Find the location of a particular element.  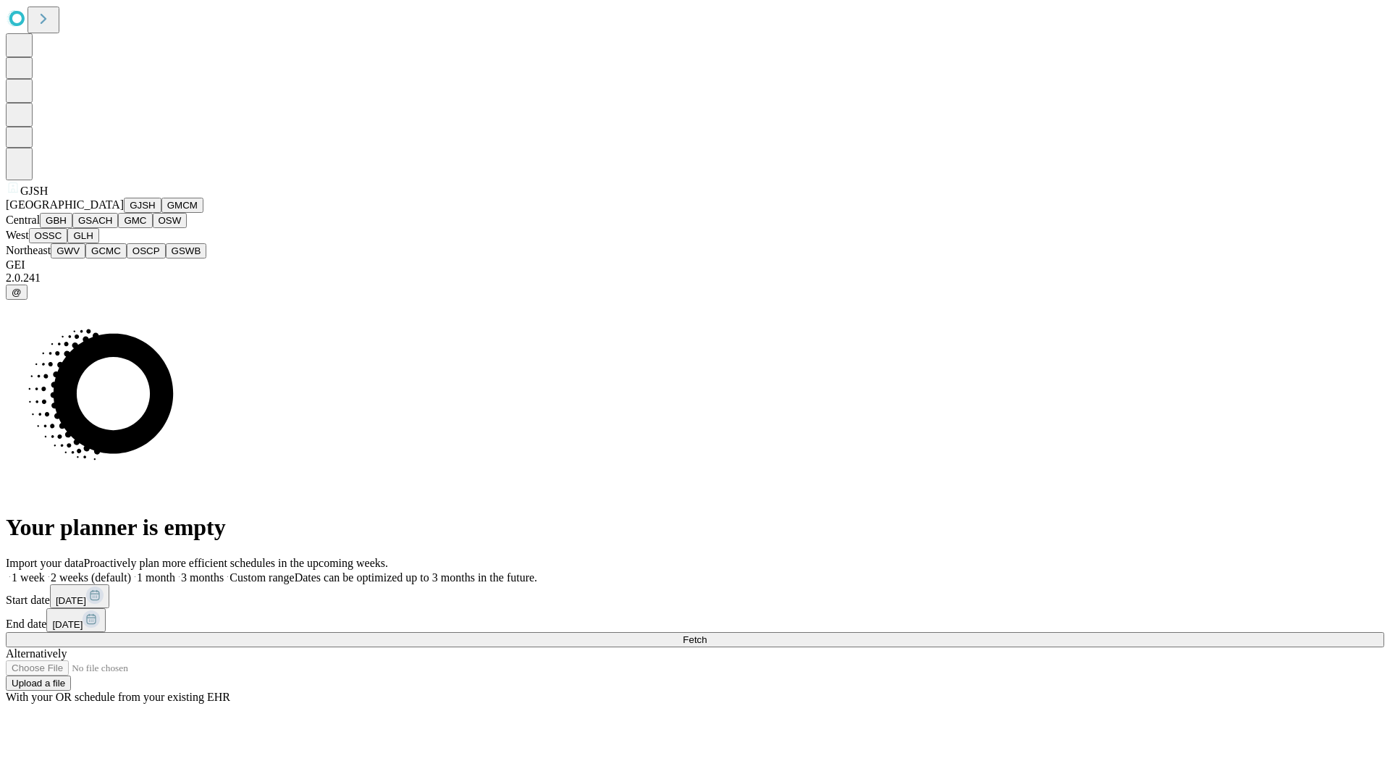

span: Import your data is located at coordinates (45, 562).